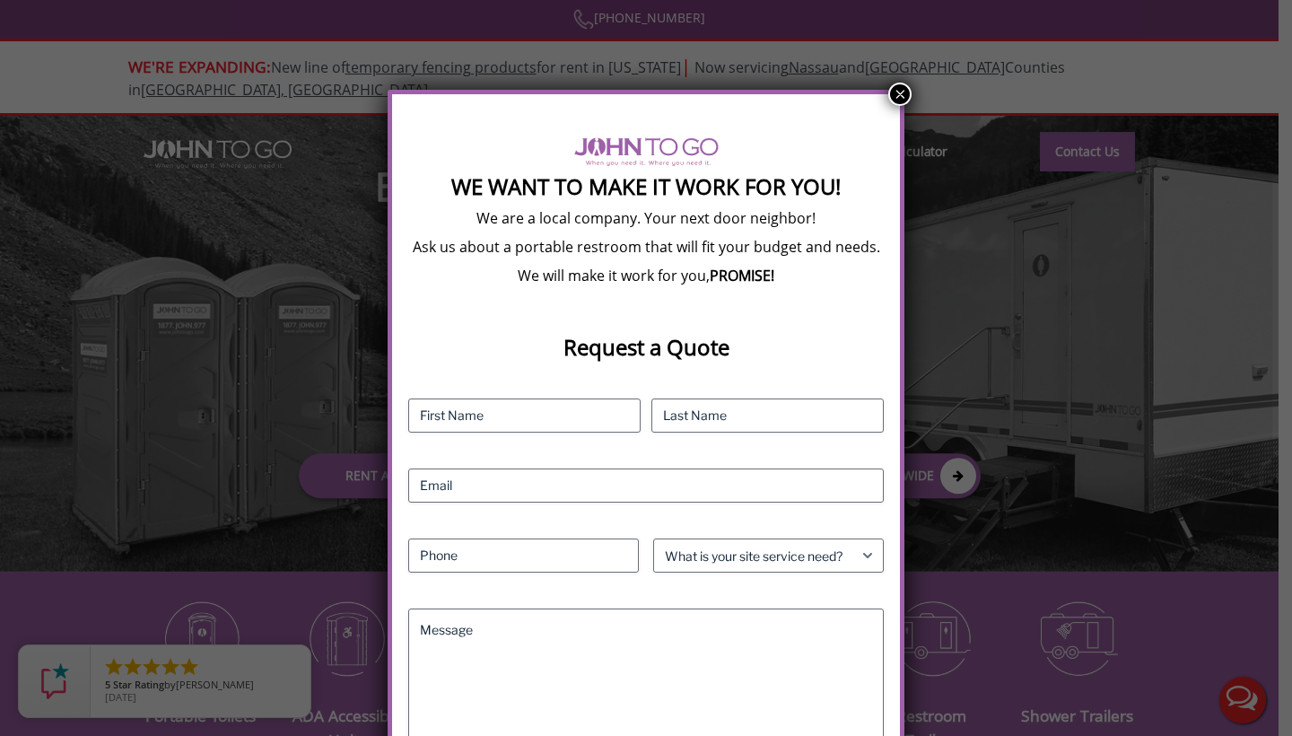 The image size is (1292, 736). I want to click on input: Last Name, so click(767, 415).